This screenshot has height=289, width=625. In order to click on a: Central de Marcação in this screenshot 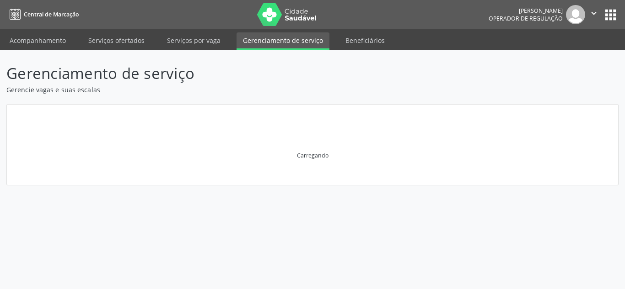, I will do `click(43, 14)`.